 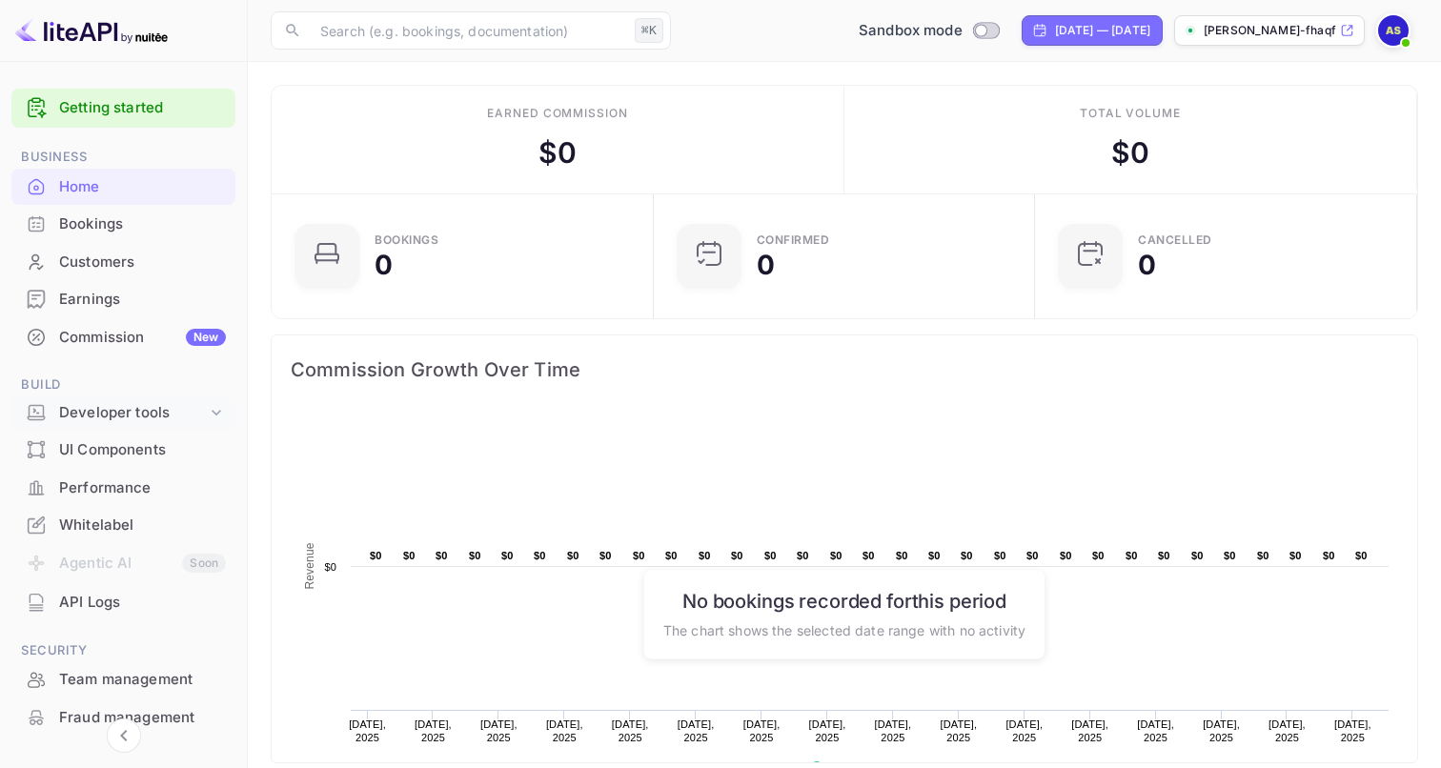 What do you see at coordinates (123, 602) in the screenshot?
I see `a: API Logs` at bounding box center [123, 602].